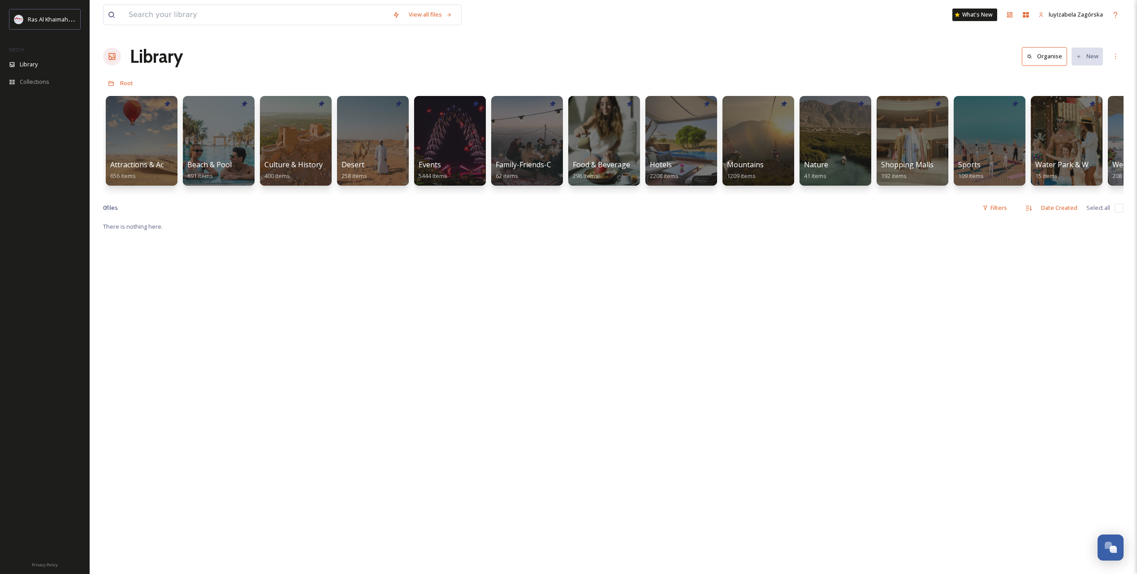 Image resolution: width=1137 pixels, height=574 pixels. I want to click on span: Desert, so click(353, 165).